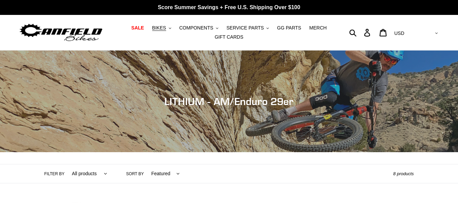 The width and height of the screenshot is (458, 203). What do you see at coordinates (229, 37) in the screenshot?
I see `a: GIFT CARDS` at bounding box center [229, 37].